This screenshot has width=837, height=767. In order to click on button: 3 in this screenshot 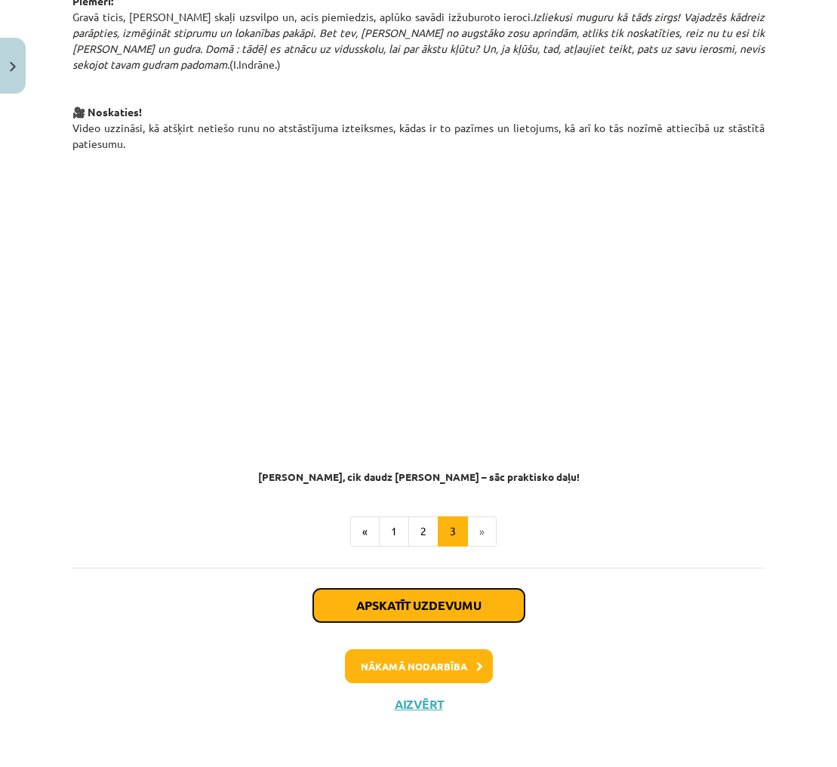, I will do `click(453, 531)`.